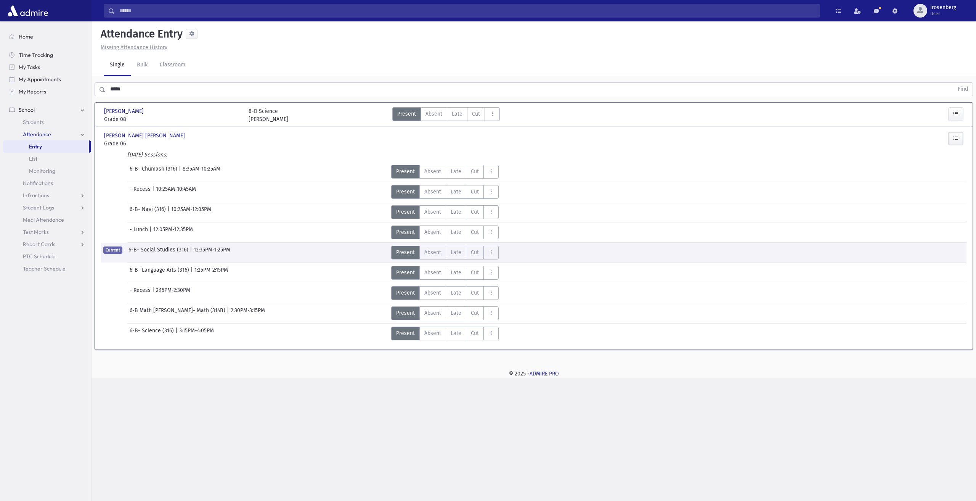  What do you see at coordinates (160, 273) in the screenshot?
I see `span: 6-B- Language Arts (316)` at bounding box center [160, 273].